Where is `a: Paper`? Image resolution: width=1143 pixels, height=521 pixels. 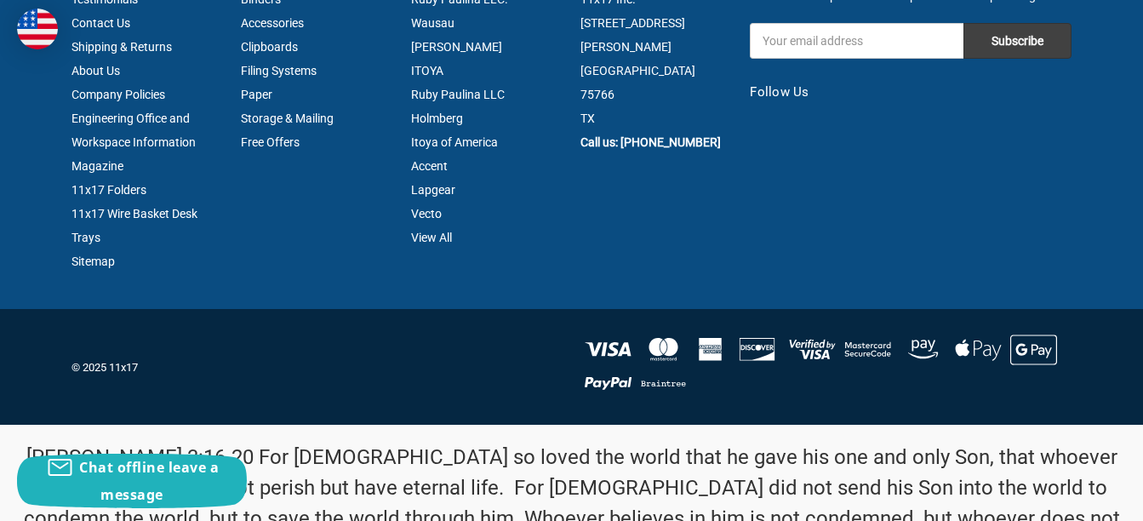 a: Paper is located at coordinates (256, 94).